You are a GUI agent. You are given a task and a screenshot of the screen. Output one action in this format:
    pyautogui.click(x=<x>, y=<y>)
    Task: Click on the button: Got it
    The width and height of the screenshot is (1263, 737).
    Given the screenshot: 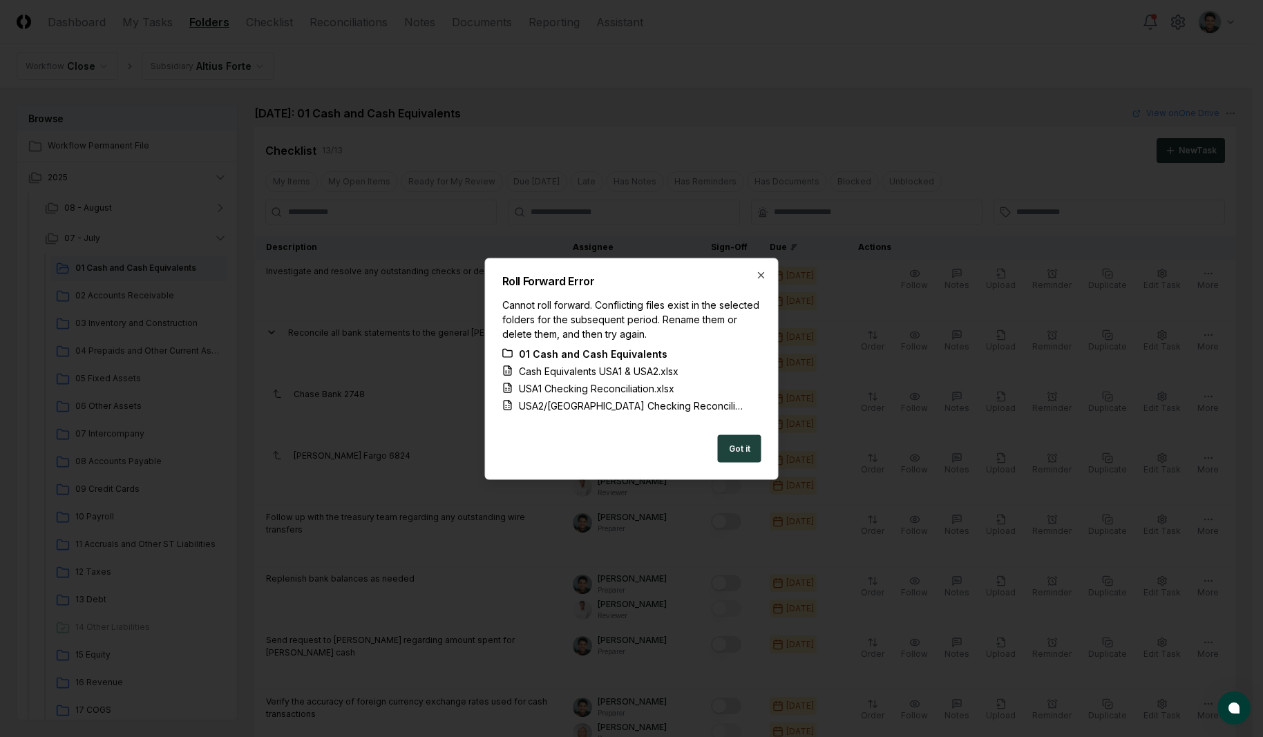 What is the action you would take?
    pyautogui.click(x=739, y=448)
    